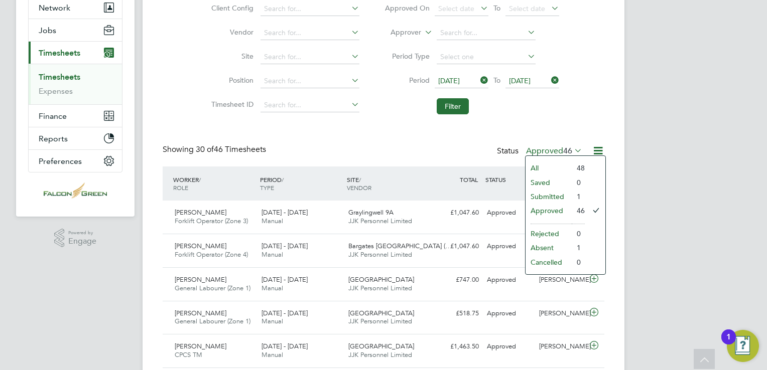 This screenshot has width=767, height=370. Describe the element at coordinates (549, 234) in the screenshot. I see `li: Rejected` at that location.